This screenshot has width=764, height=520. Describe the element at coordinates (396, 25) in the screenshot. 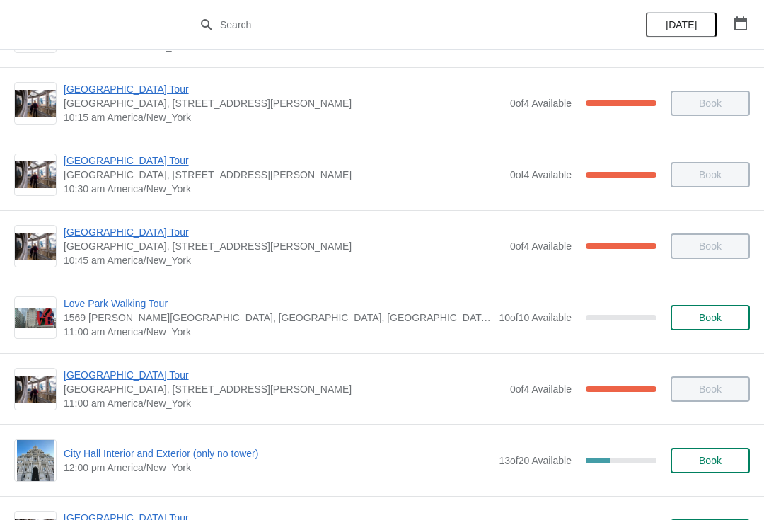

I see `input: Search` at that location.